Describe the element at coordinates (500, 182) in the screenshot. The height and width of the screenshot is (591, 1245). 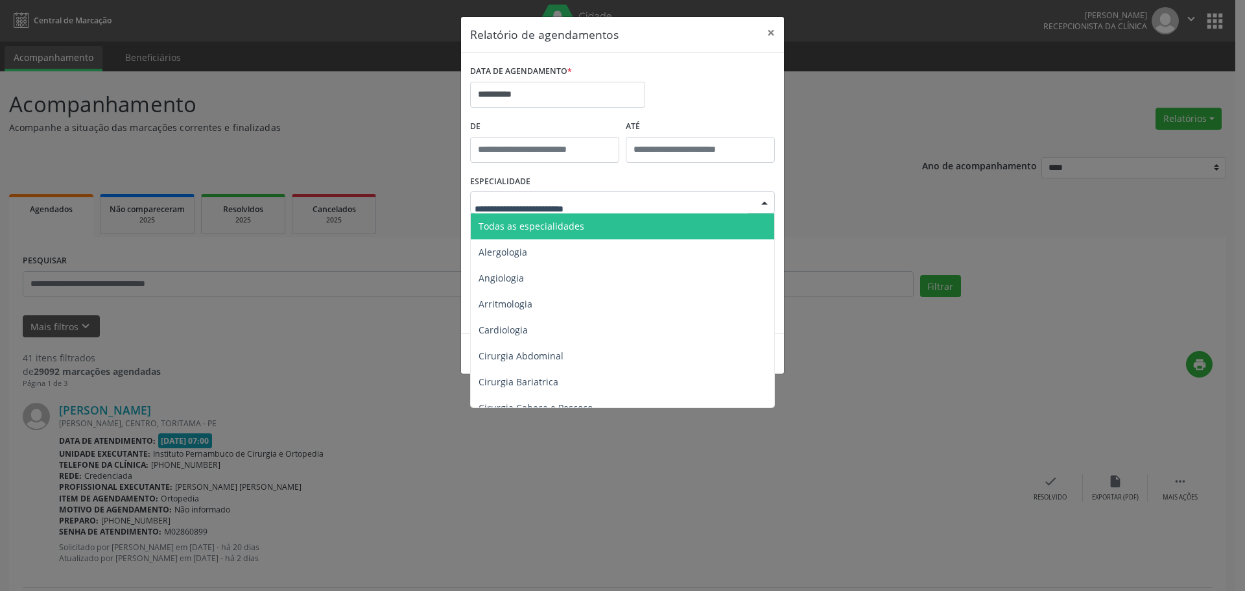
I see `label: ESPECIALIDADE` at that location.